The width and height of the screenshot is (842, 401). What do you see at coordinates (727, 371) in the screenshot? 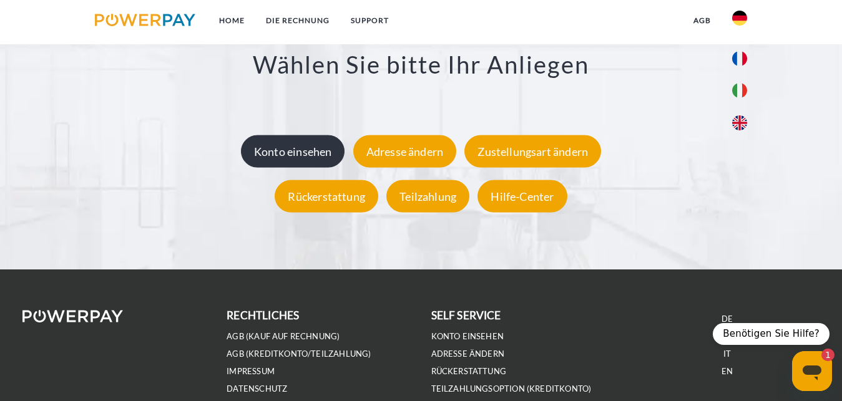
I see `a: EN` at bounding box center [727, 371].